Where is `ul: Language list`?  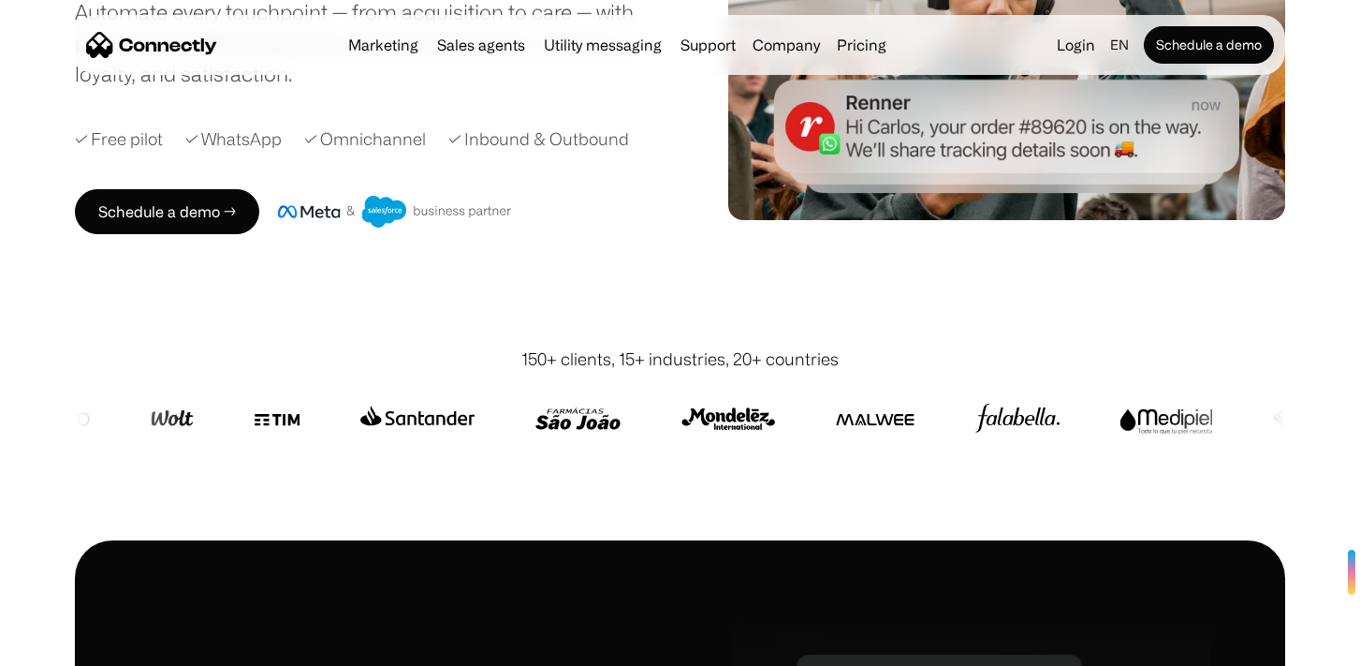
ul: Language list is located at coordinates (75, 646).